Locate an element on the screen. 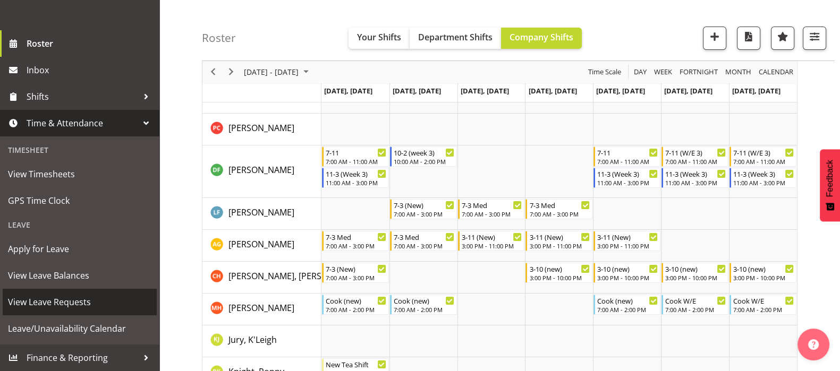  a: Leave/Unavailability Calendar is located at coordinates (80, 329).